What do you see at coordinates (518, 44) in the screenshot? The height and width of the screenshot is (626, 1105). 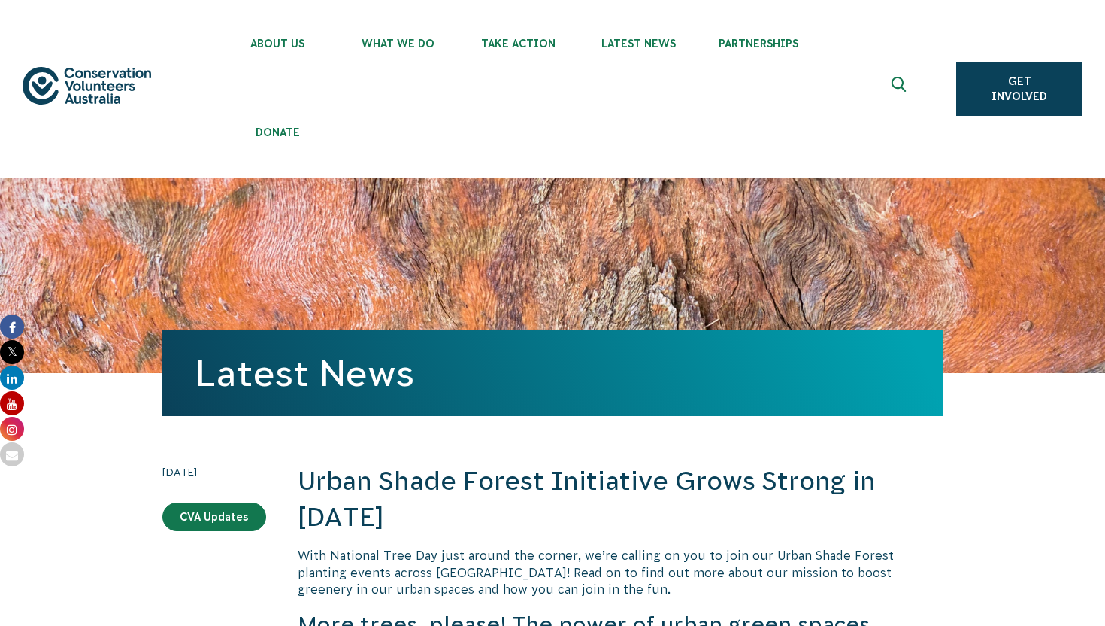 I see `span: Take Action` at bounding box center [518, 44].